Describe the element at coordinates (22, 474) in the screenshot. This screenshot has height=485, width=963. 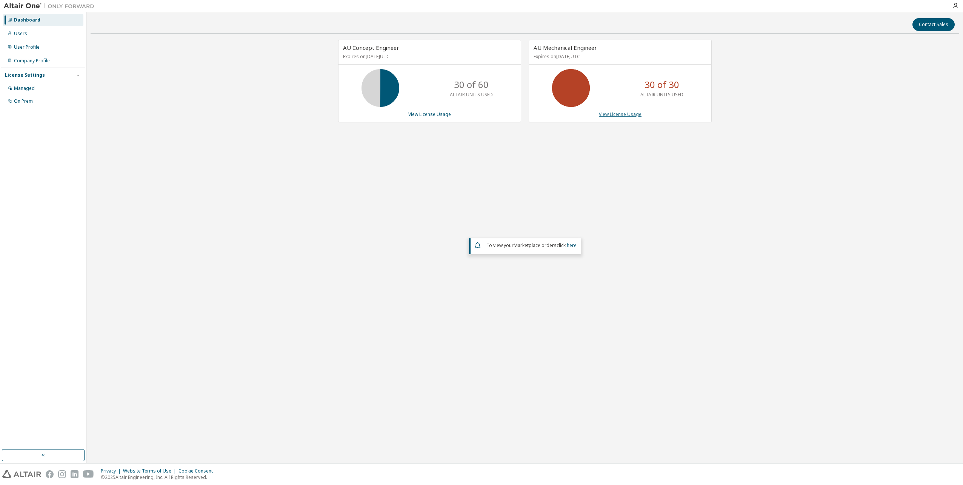
I see `img: altair_logo.svg` at that location.